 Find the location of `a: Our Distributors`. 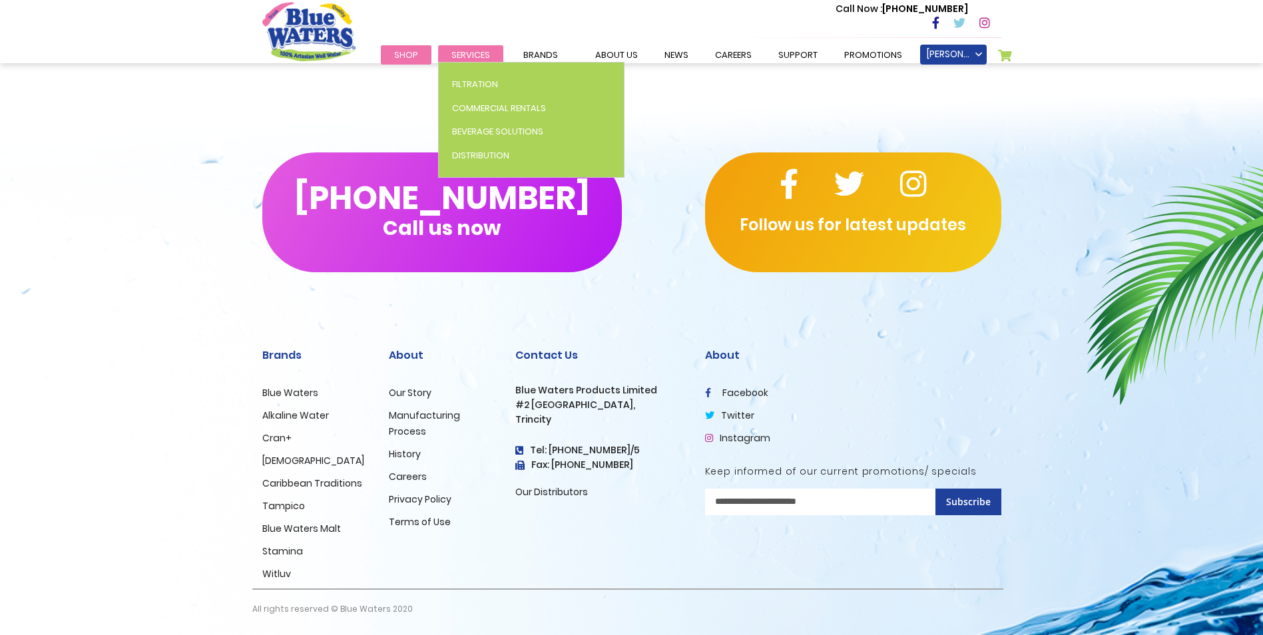

a: Our Distributors is located at coordinates (551, 492).